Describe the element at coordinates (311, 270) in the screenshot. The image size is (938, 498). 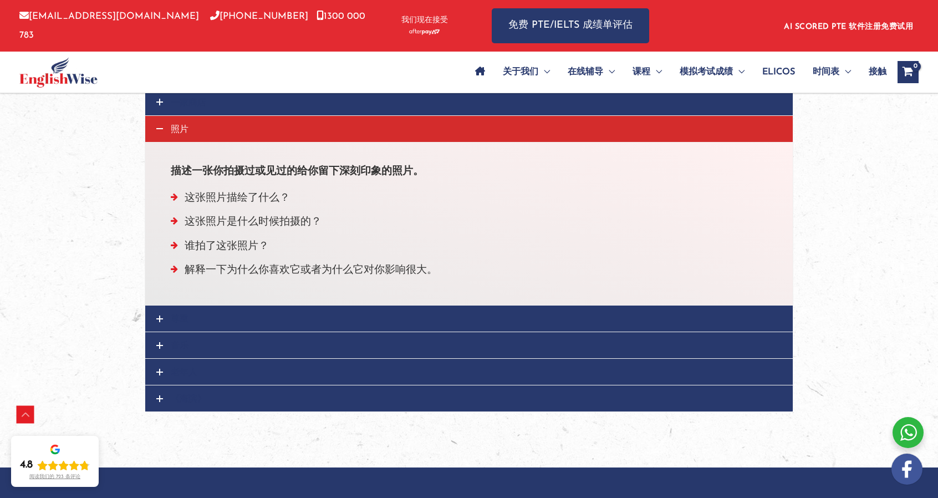
I see `font: 解释一下为什么你喜欢它或者为什么它对你影响很大。` at that location.